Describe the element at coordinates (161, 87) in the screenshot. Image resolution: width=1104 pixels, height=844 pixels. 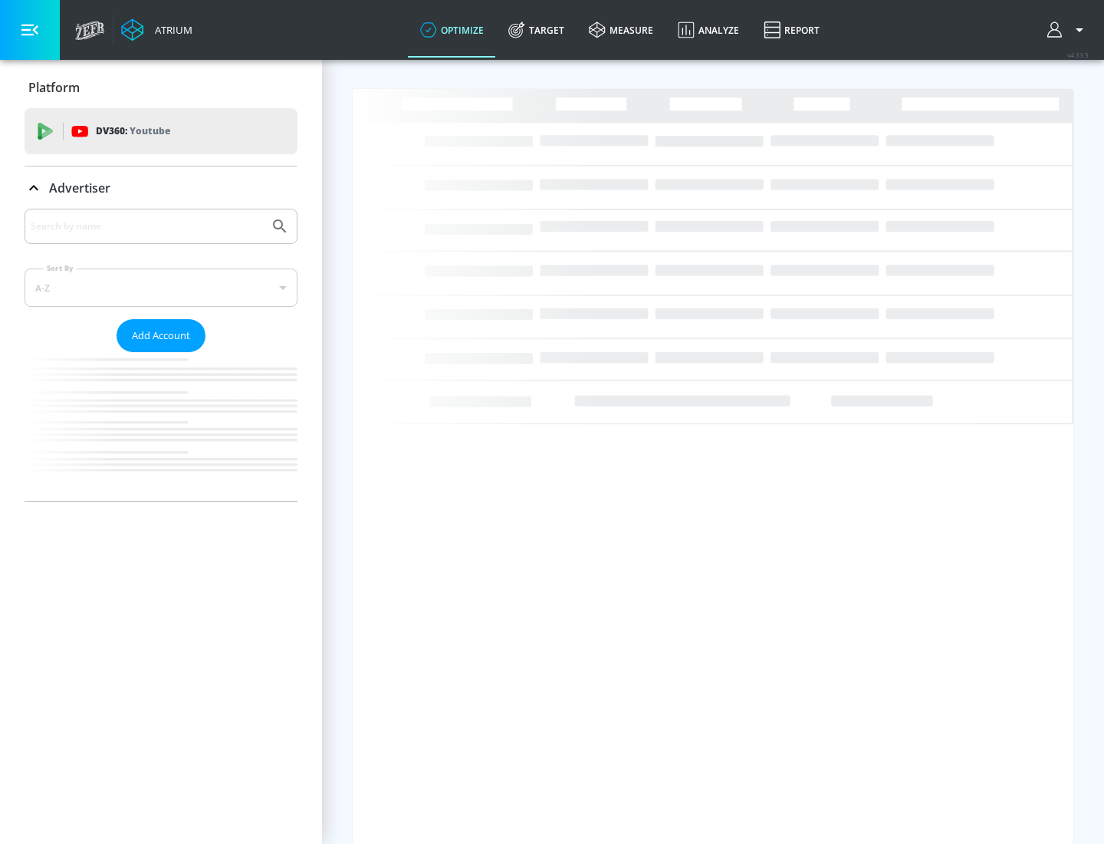
I see `div: Platform` at that location.